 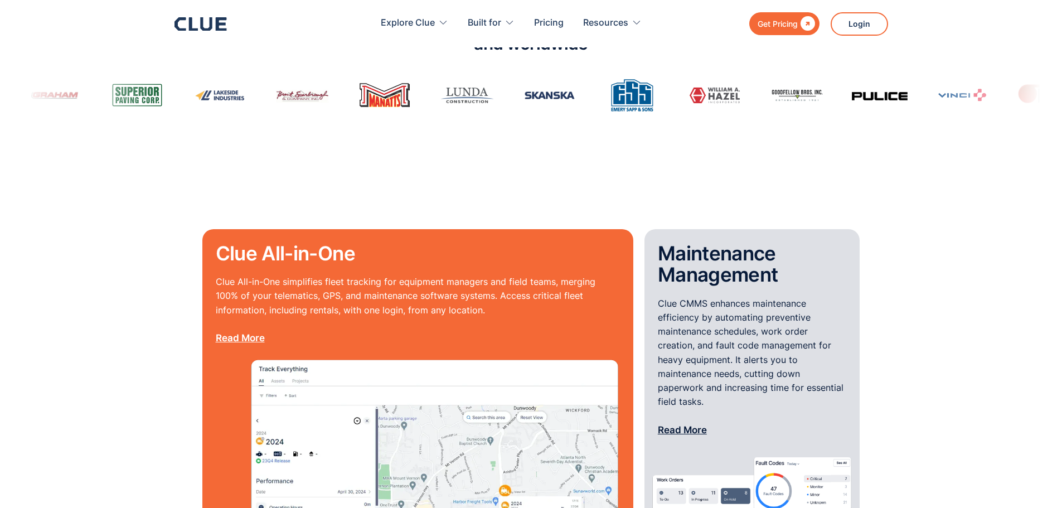 What do you see at coordinates (385, 95) in the screenshot?
I see `img: Manatt's Inc` at bounding box center [385, 95].